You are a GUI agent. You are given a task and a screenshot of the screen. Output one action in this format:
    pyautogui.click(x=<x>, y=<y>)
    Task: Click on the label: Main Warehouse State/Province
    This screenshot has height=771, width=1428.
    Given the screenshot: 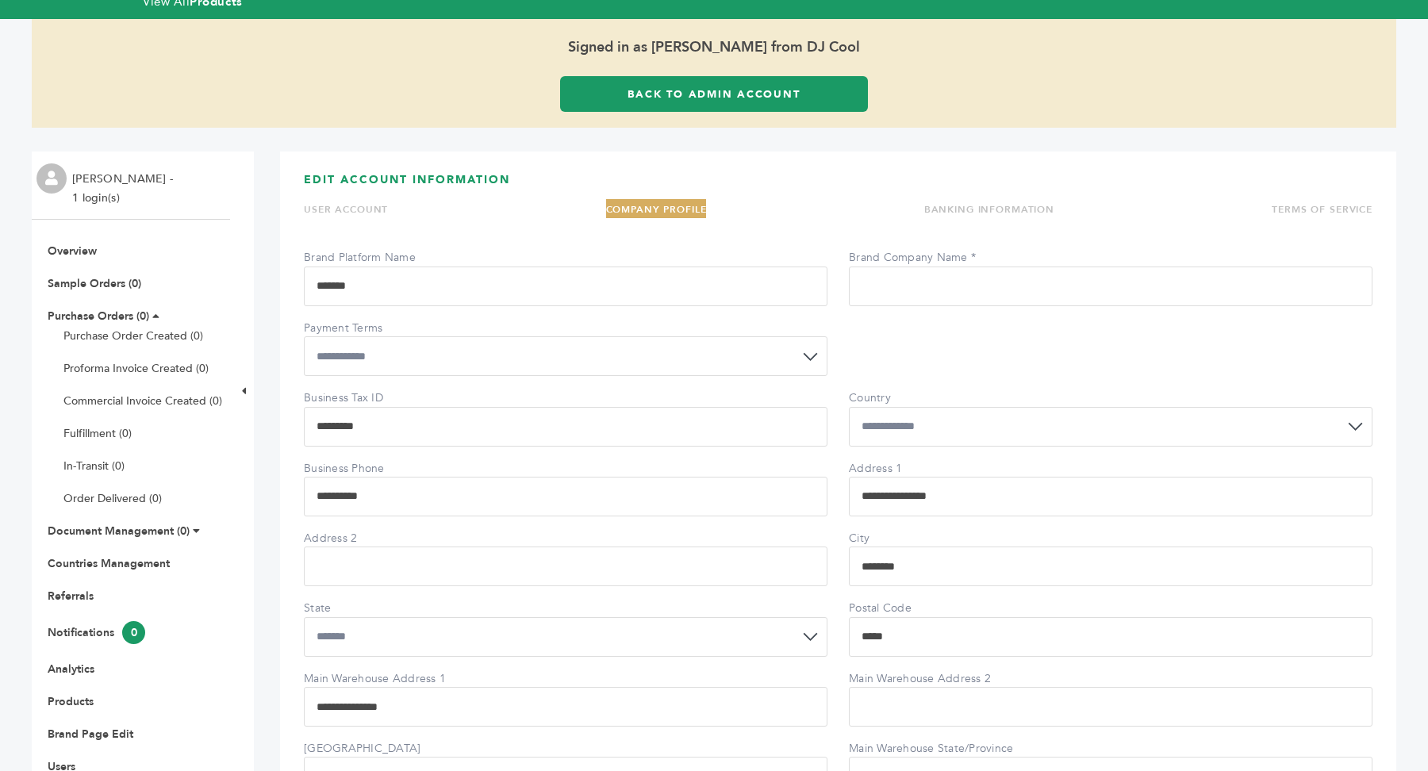 What is the action you would take?
    pyautogui.click(x=932, y=749)
    